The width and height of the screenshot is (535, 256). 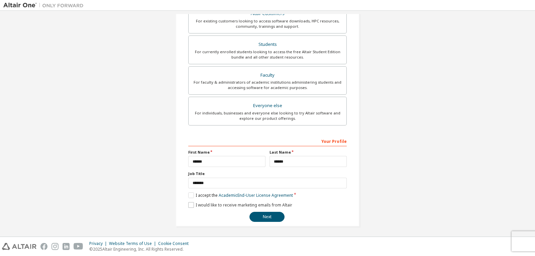 What do you see at coordinates (267, 85) in the screenshot?
I see `div: For faculty & administrators of academic institutions administering students and accessing softwa...` at bounding box center [267, 85].